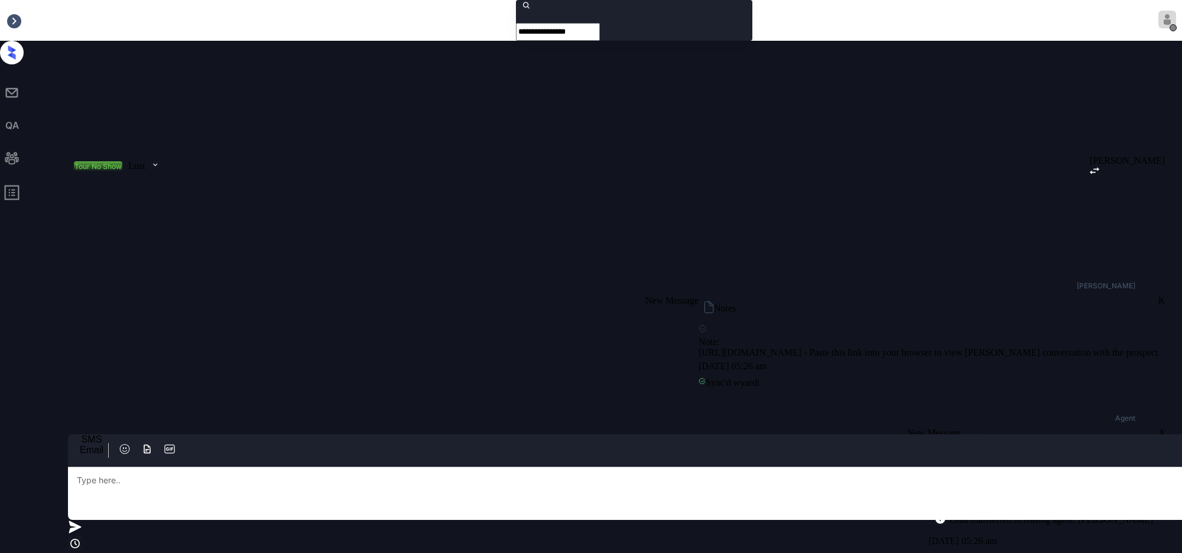 The height and width of the screenshot is (553, 1182). I want to click on div: Note:, so click(929, 342).